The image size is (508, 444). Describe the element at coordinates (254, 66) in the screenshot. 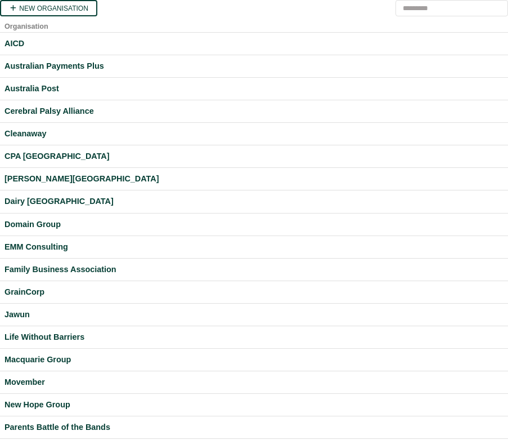

I see `div: Australian Payments Plus` at that location.